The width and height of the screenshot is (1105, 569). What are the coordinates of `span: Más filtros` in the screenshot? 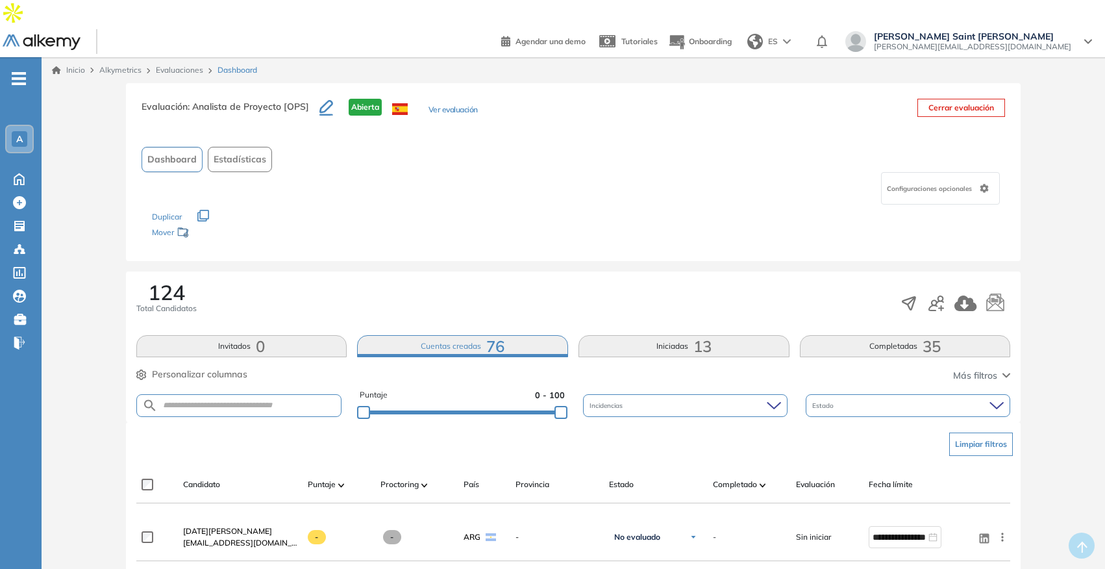 It's located at (975, 375).